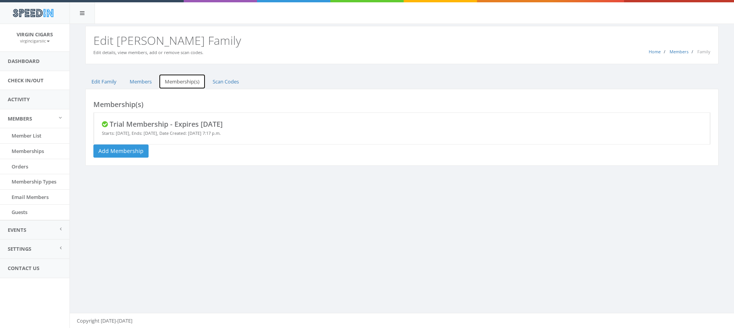 This screenshot has height=328, width=734. What do you see at coordinates (33, 13) in the screenshot?
I see `img: speedin_logo.png` at bounding box center [33, 13].